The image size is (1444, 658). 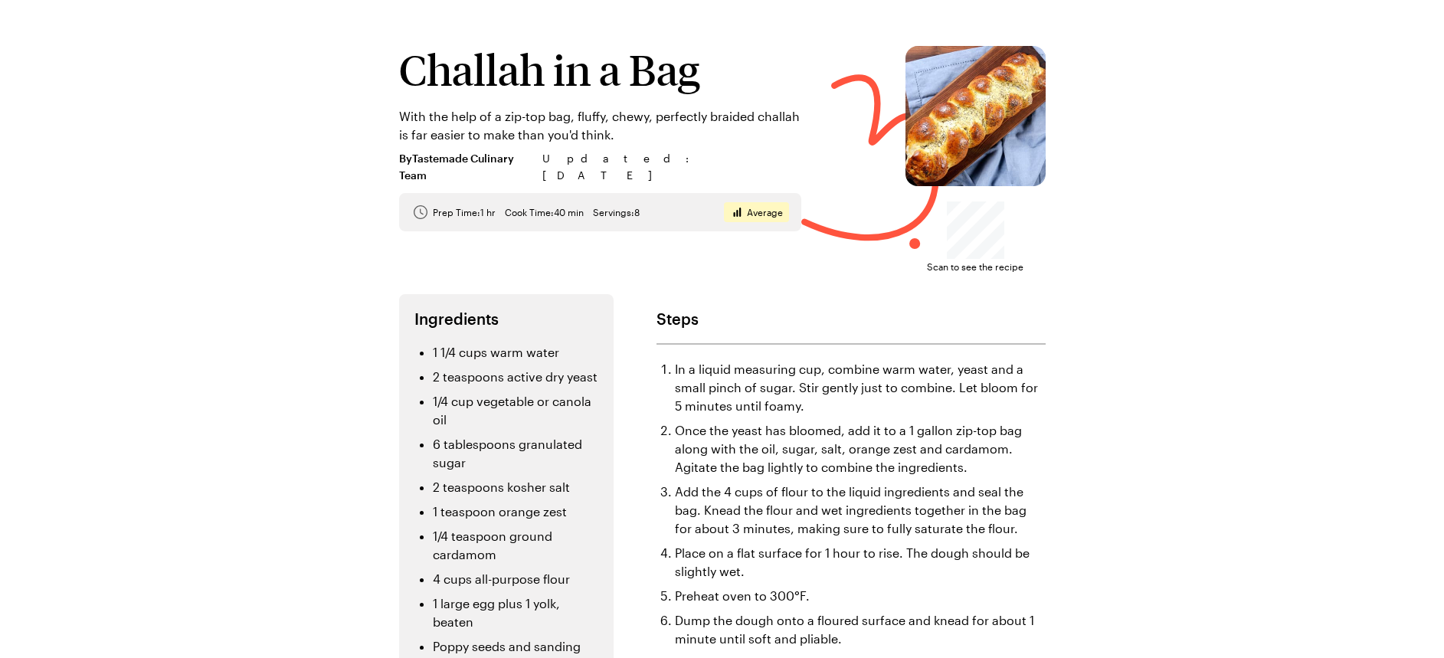 What do you see at coordinates (515, 453) in the screenshot?
I see `li: 6 tablespoons granulated sugar` at bounding box center [515, 453].